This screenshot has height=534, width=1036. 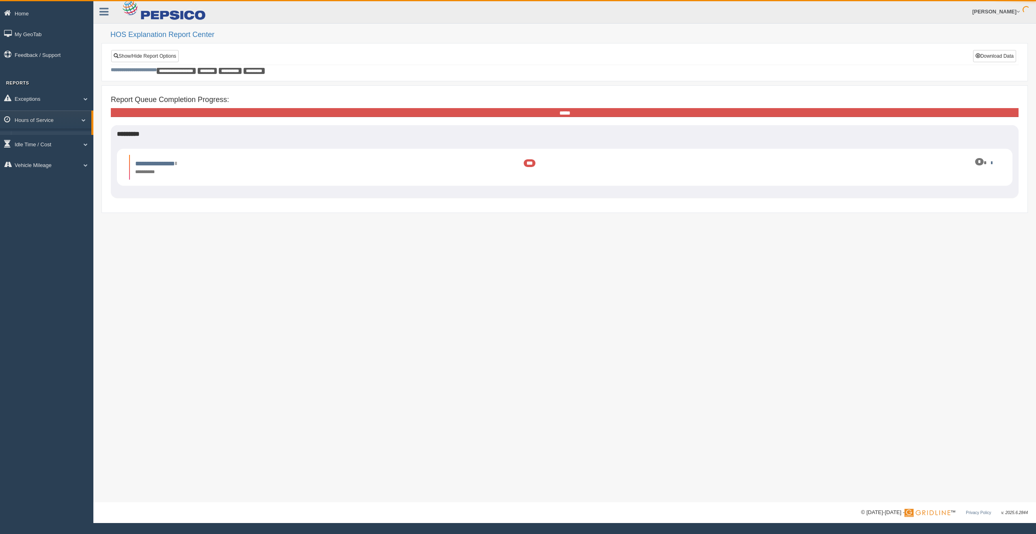 I want to click on h4: Report Queue Completion Progress:, so click(x=565, y=100).